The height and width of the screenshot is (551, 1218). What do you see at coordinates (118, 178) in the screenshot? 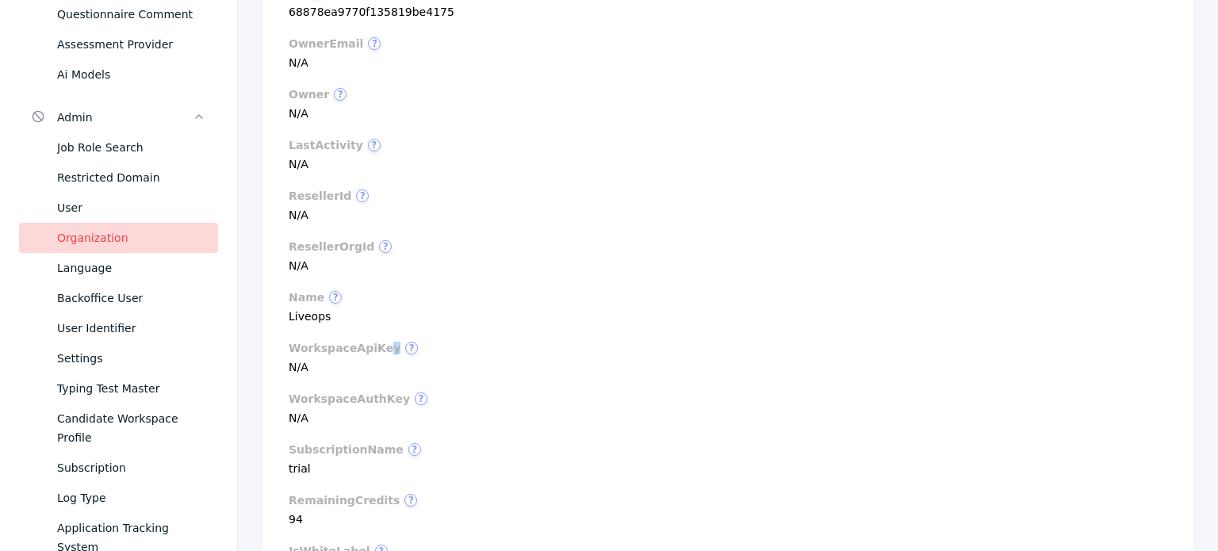
I see `a: Restricted Domain` at bounding box center [118, 178].